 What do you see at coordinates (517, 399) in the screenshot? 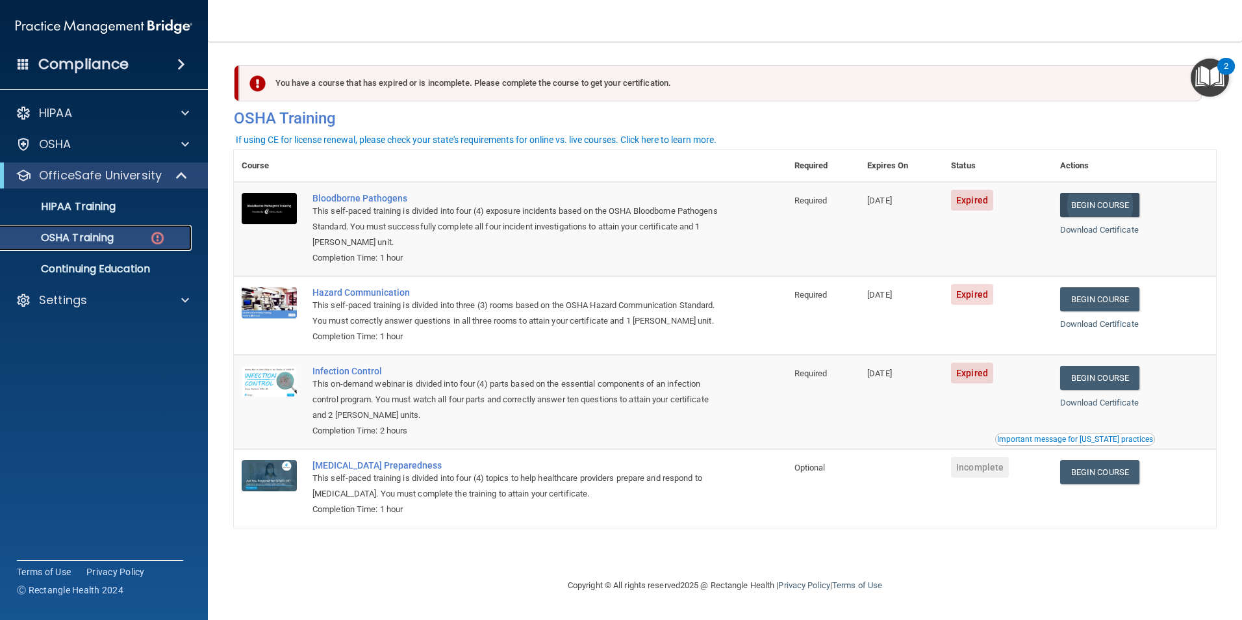
I see `div: This on-demand webinar is divided into four (4) parts based on the essential components of an inf...` at bounding box center [517, 399].